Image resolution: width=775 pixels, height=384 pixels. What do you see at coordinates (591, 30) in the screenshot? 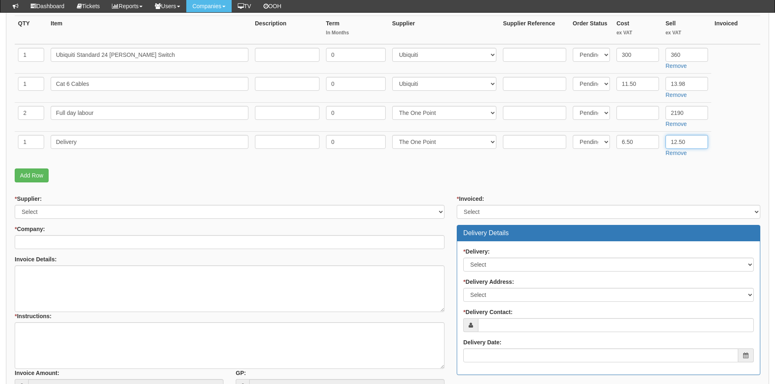
I see `th: Order Status` at bounding box center [591, 30].